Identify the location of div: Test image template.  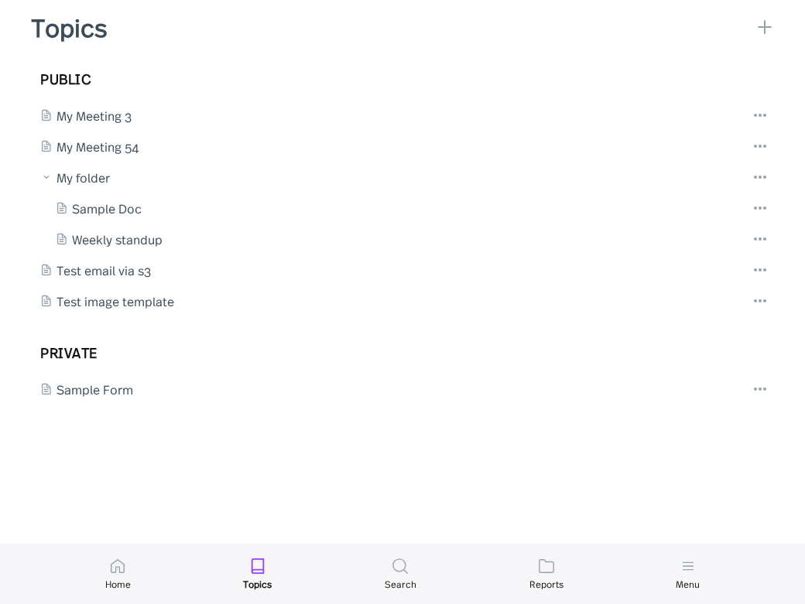
(403, 301).